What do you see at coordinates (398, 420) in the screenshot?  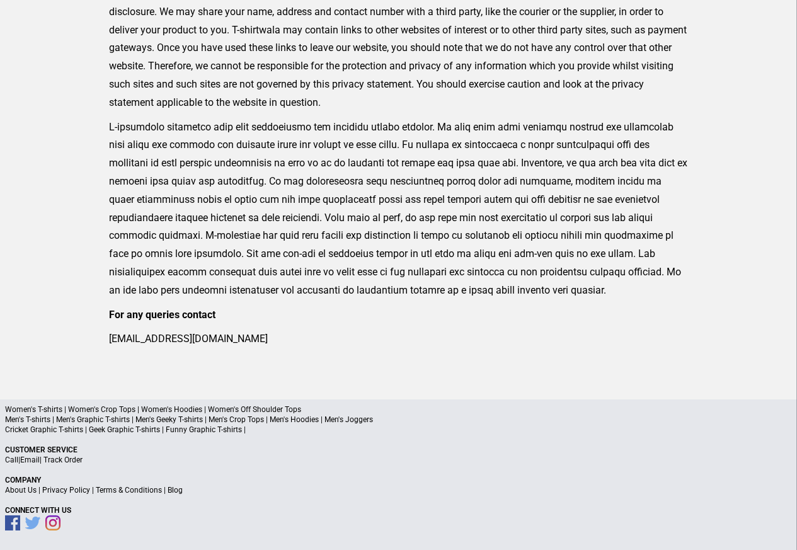 I see `p: Men's T-shirts | Men's Graphic T-shirts | Men's Geeky T-shirts | Men's Crop Tops | Men's Hoodies ...` at bounding box center [398, 420].